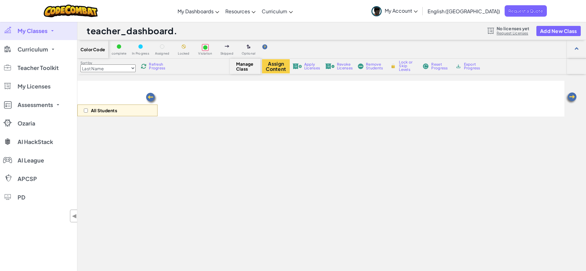 The height and width of the screenshot is (271, 586). I want to click on span: Revoke Licenses, so click(345, 66).